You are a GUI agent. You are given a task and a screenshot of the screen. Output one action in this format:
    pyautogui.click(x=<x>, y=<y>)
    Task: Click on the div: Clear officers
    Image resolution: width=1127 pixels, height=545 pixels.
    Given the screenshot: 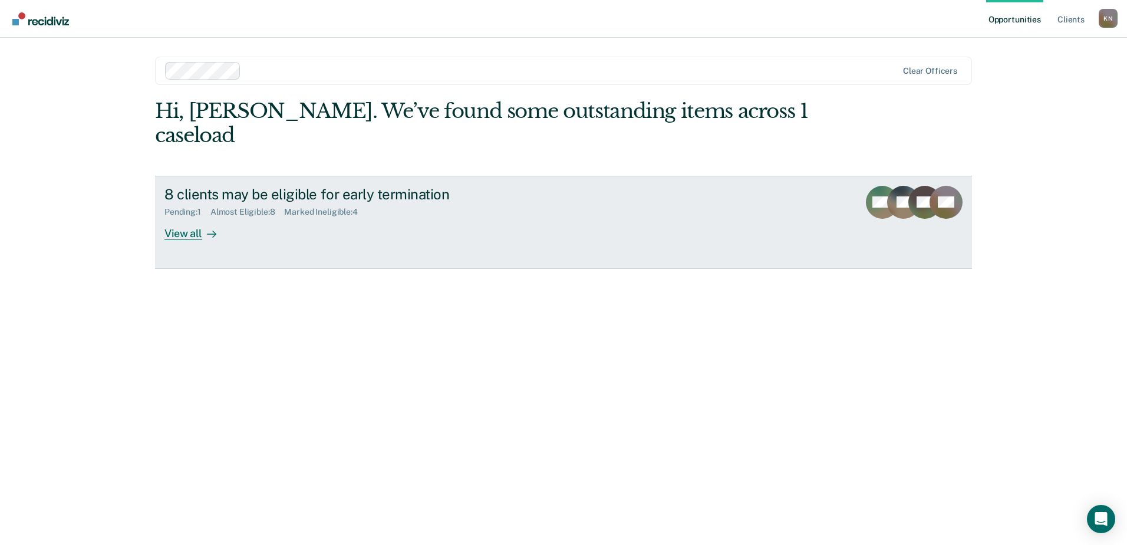 What is the action you would take?
    pyautogui.click(x=930, y=71)
    